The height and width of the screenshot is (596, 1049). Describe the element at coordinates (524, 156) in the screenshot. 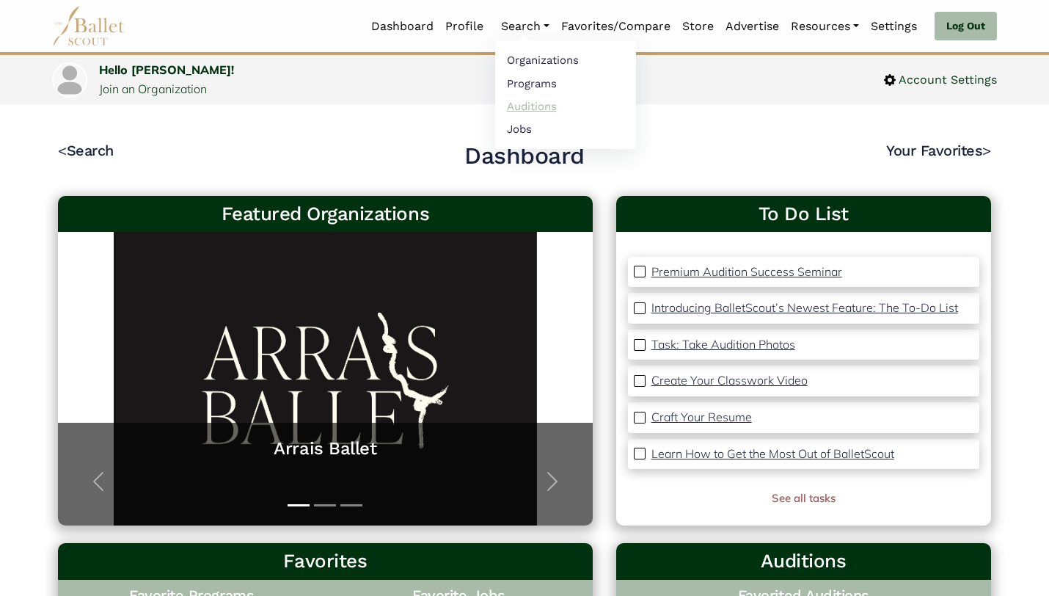

I see `h2: Dashboard` at that location.